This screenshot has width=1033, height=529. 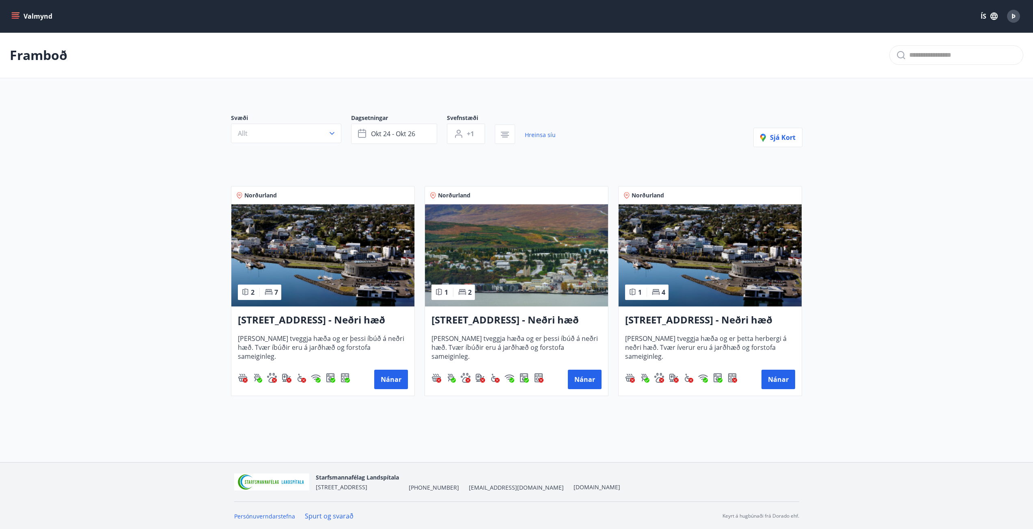 I want to click on span: Svæði, so click(x=291, y=119).